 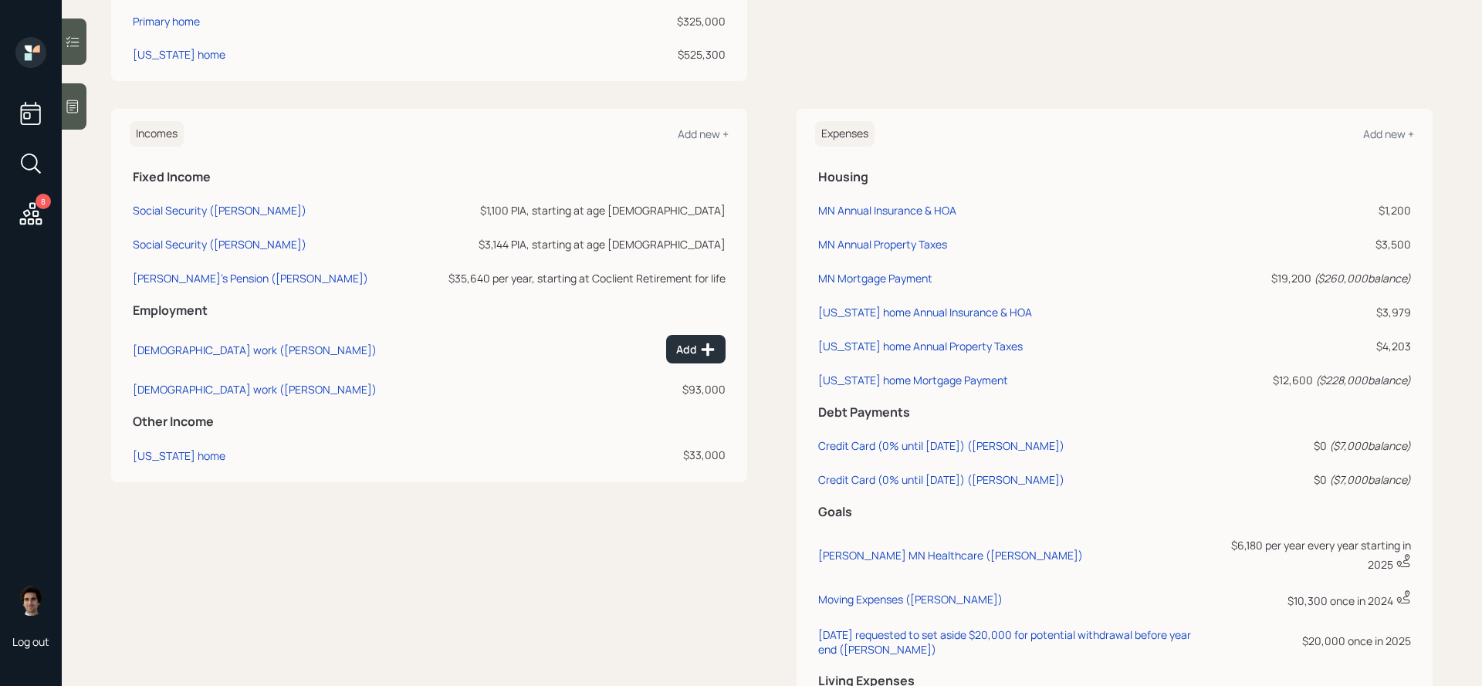 What do you see at coordinates (1115, 177) in the screenshot?
I see `h5: Housing` at bounding box center [1115, 177].